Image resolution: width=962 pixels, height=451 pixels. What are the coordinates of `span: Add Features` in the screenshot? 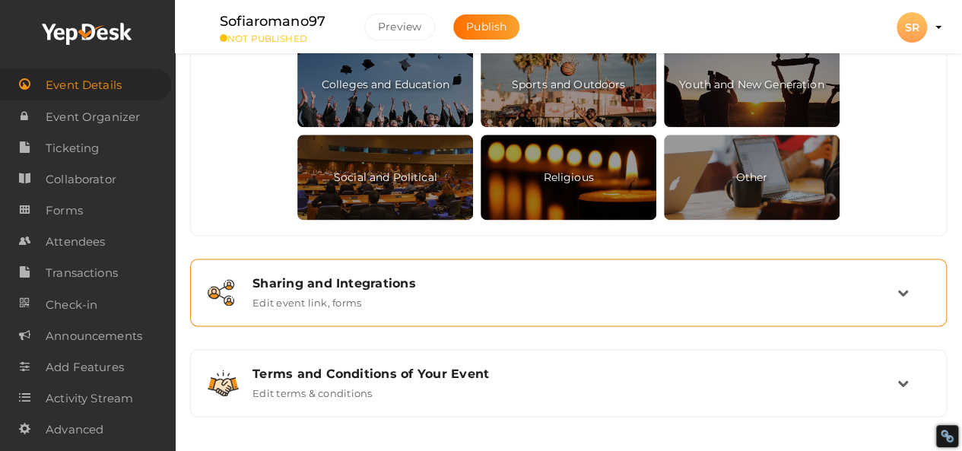 It's located at (84, 367).